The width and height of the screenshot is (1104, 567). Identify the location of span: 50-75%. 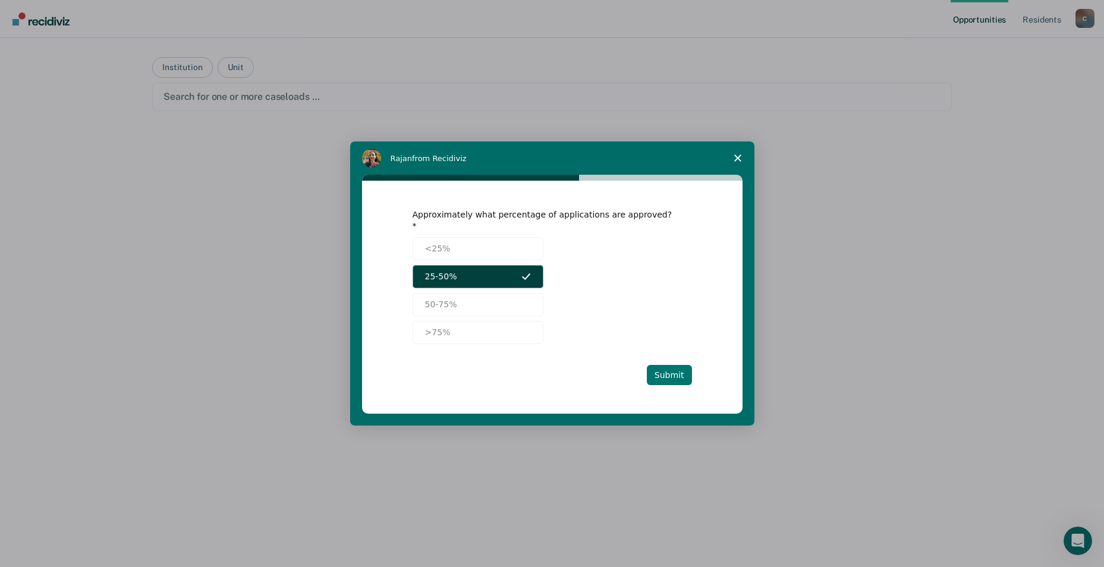
(441, 305).